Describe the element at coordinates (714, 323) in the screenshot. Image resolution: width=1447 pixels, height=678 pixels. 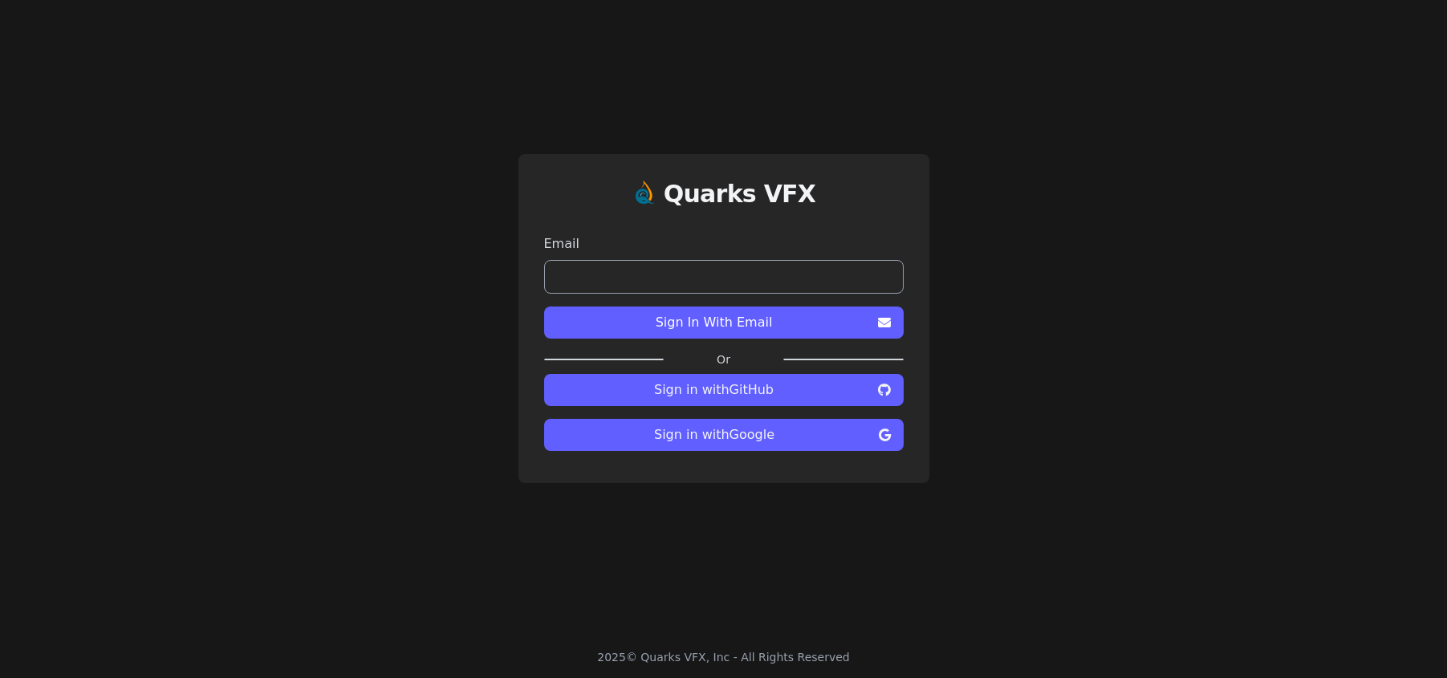
I see `span: Sign In With Email` at that location.